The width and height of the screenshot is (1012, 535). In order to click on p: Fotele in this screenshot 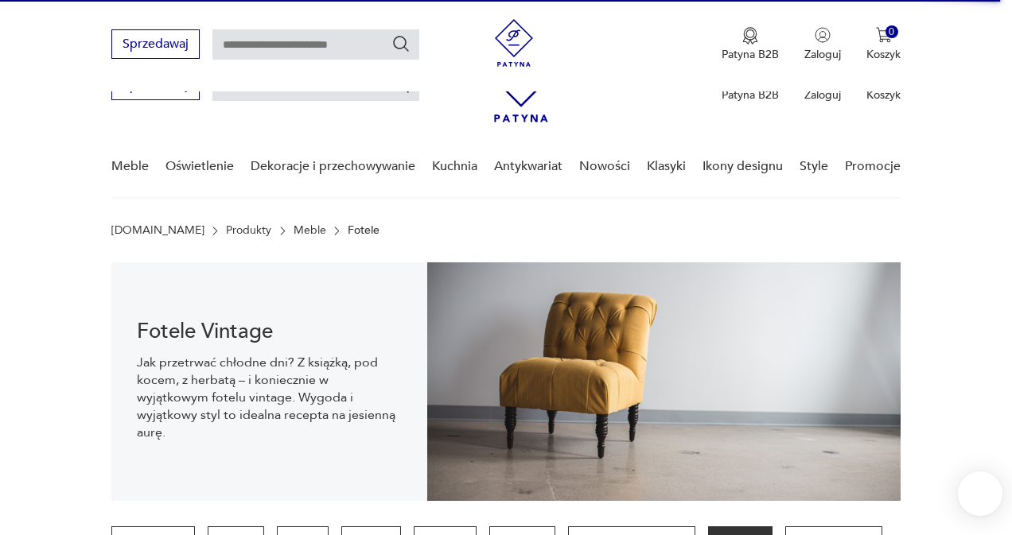, I will do `click(364, 231)`.